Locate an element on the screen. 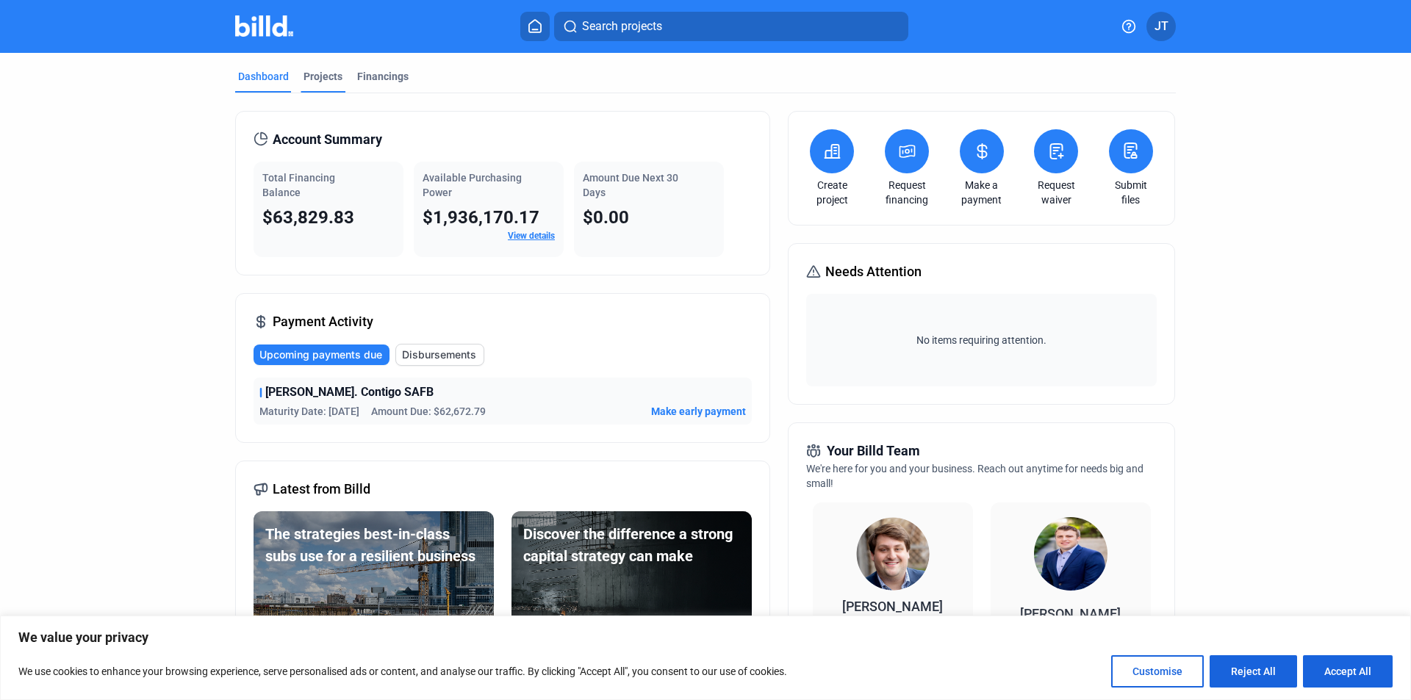 Image resolution: width=1411 pixels, height=700 pixels. span: Needs Attention is located at coordinates (873, 272).